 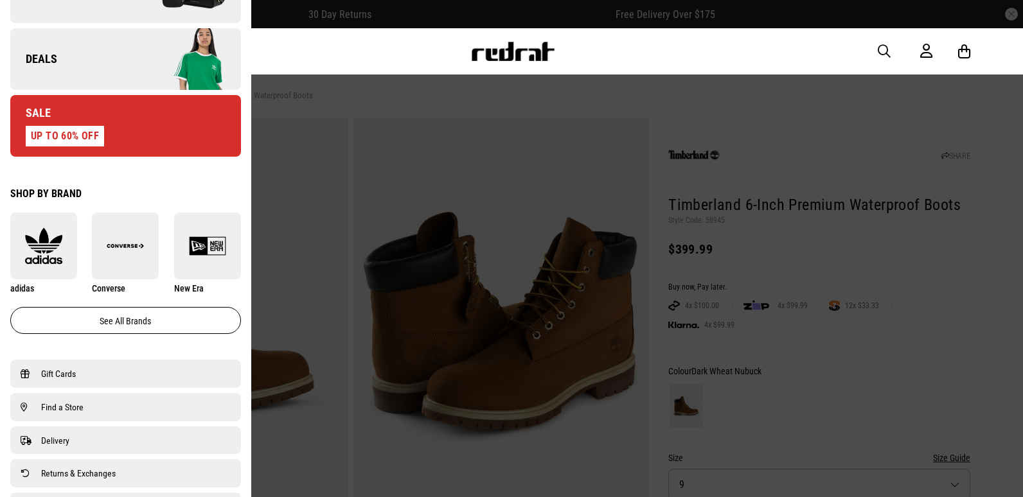 I want to click on img: New Era, so click(x=208, y=246).